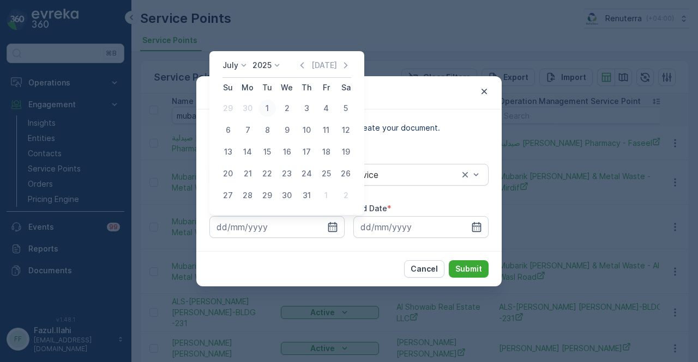 The height and width of the screenshot is (362, 698). Describe the element at coordinates (228, 130) in the screenshot. I see `div: 6` at that location.